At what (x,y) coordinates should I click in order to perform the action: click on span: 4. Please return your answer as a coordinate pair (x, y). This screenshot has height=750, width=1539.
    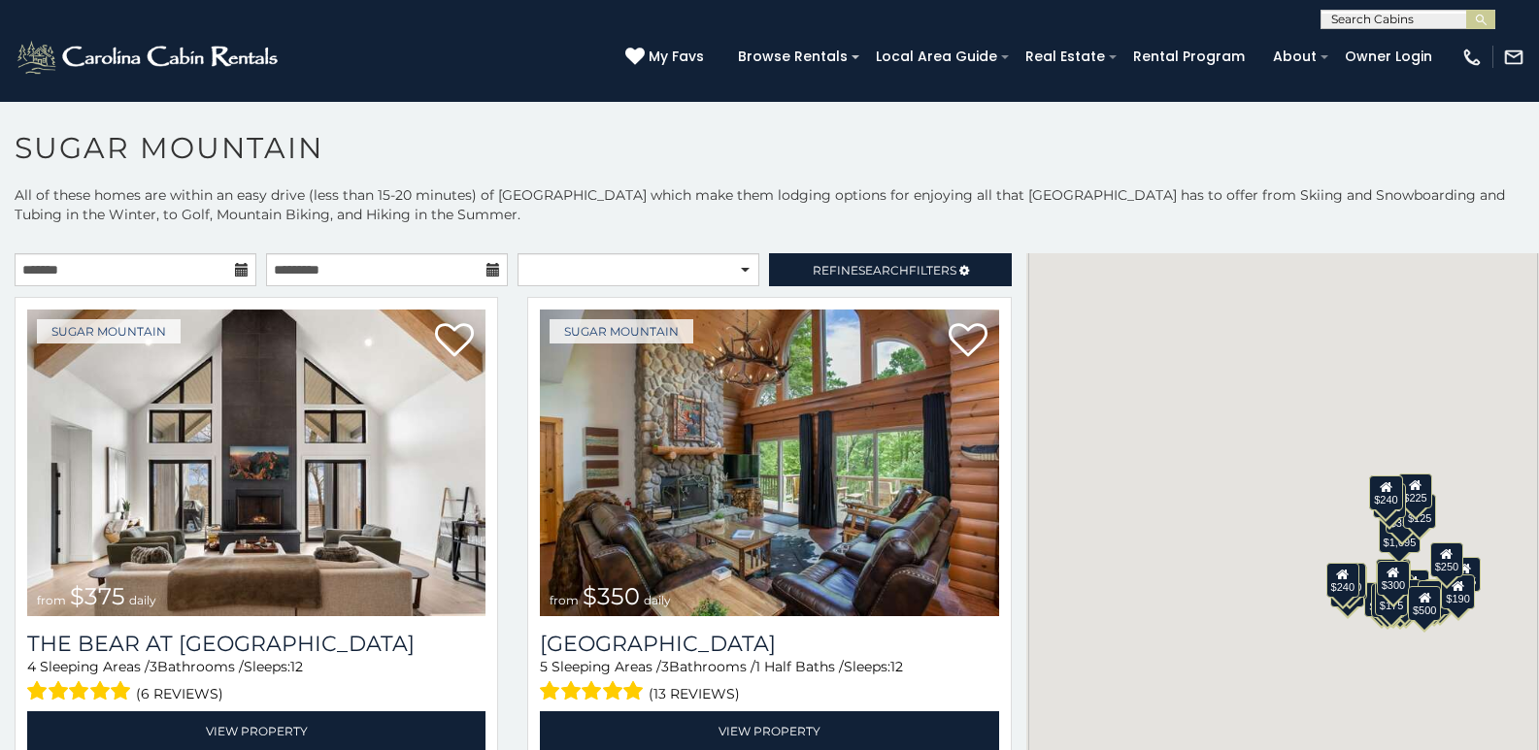
    Looking at the image, I should click on (31, 667).